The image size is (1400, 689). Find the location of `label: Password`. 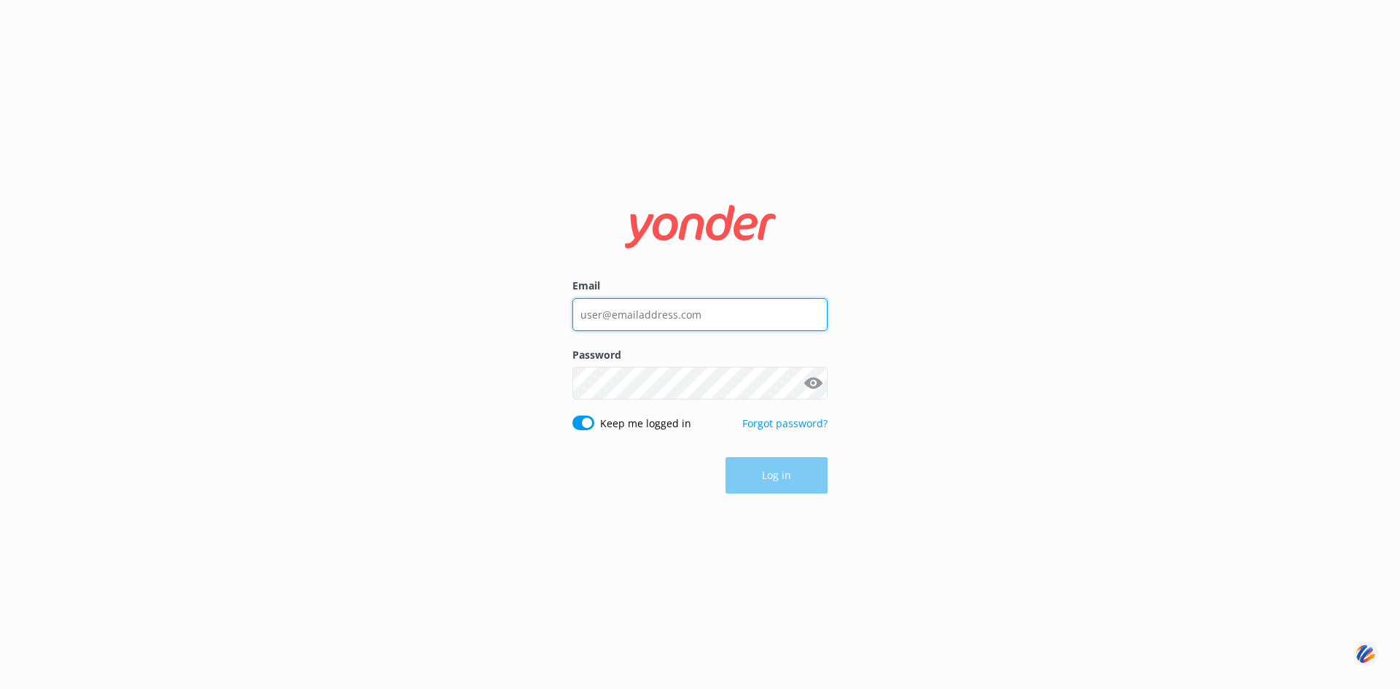

label: Password is located at coordinates (700, 355).